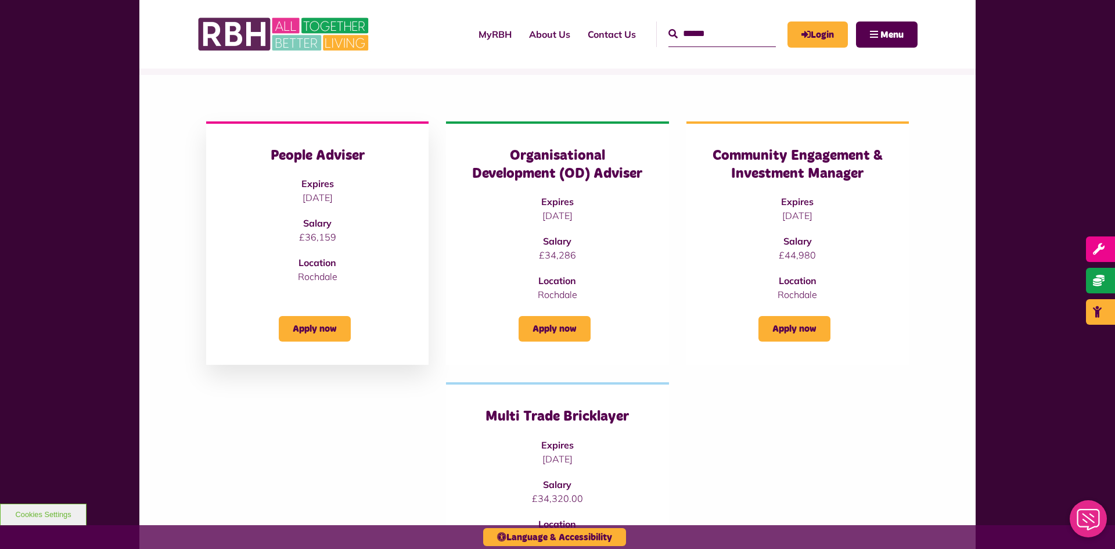  I want to click on p: £34,320.00, so click(557, 498).